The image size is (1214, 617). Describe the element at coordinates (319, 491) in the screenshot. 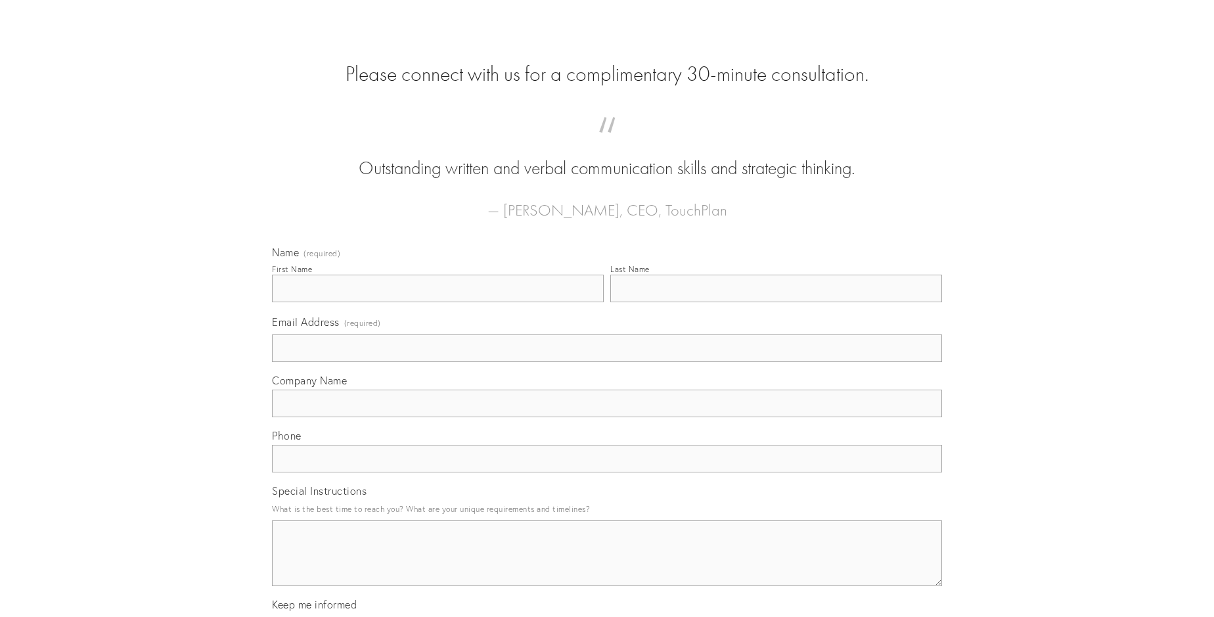

I see `span: Special Instructions` at that location.